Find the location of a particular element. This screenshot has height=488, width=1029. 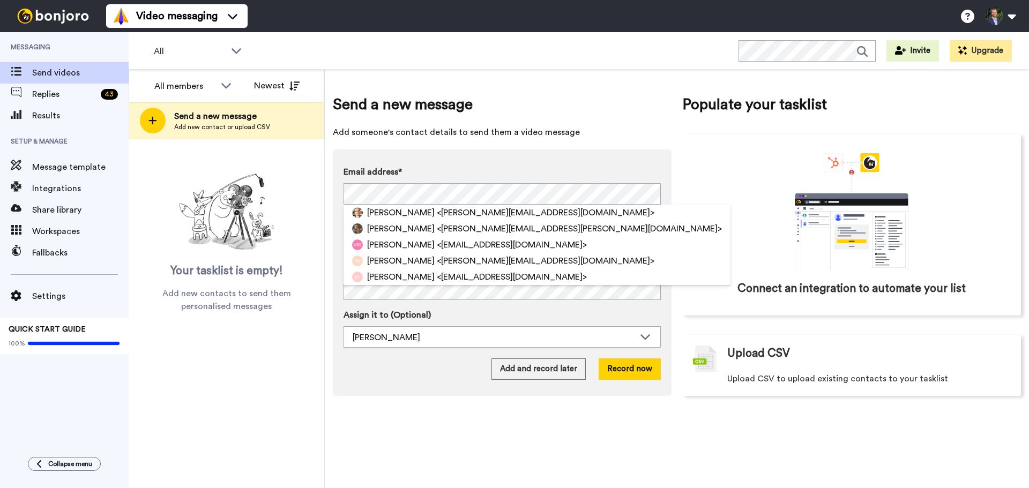

span: Upload CSV to upload existing contacts to your tasklist is located at coordinates (838, 379).